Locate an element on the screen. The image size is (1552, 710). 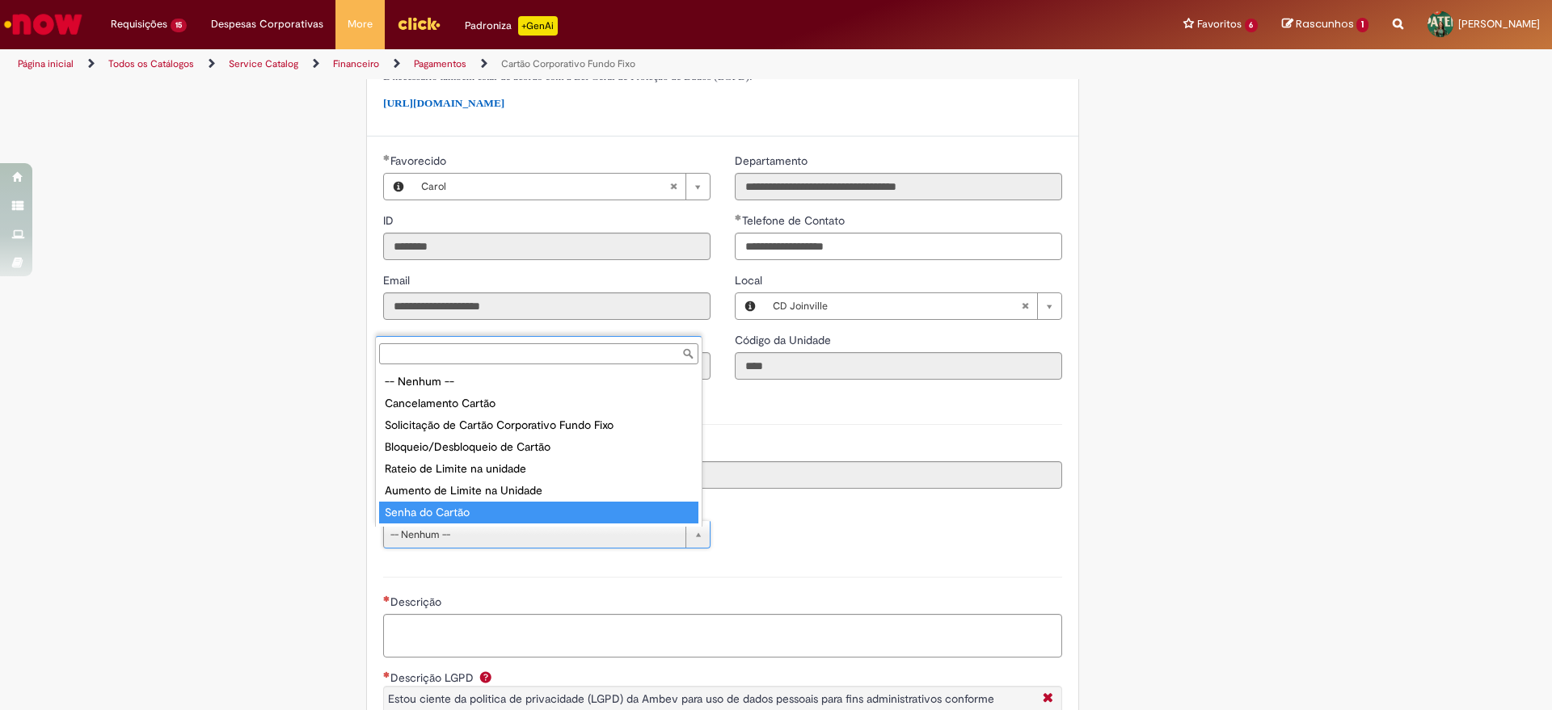
div: Rateio de Limite na unidade is located at coordinates (538, 469).